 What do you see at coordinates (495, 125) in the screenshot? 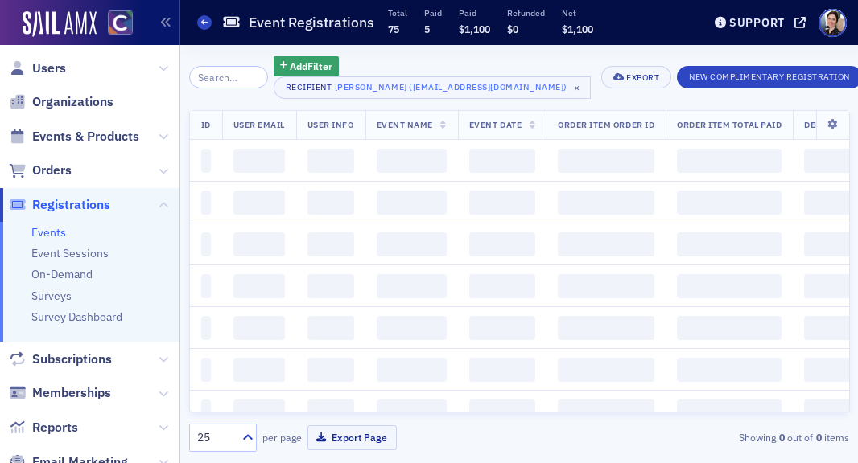
I see `span: Event Date` at bounding box center [495, 125].